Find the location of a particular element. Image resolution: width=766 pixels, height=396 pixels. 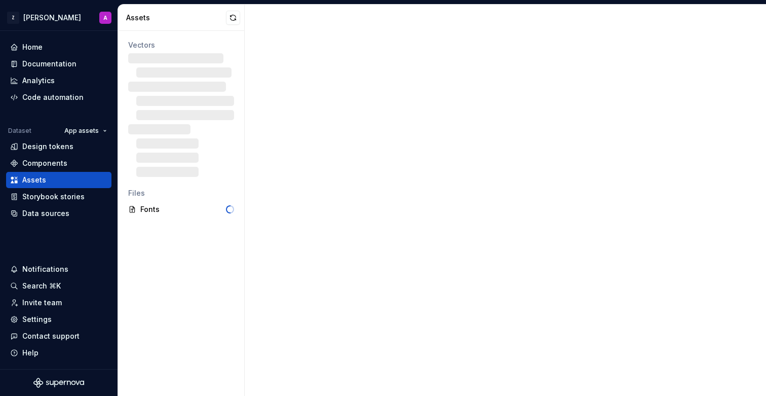

div: Home is located at coordinates (32, 47).